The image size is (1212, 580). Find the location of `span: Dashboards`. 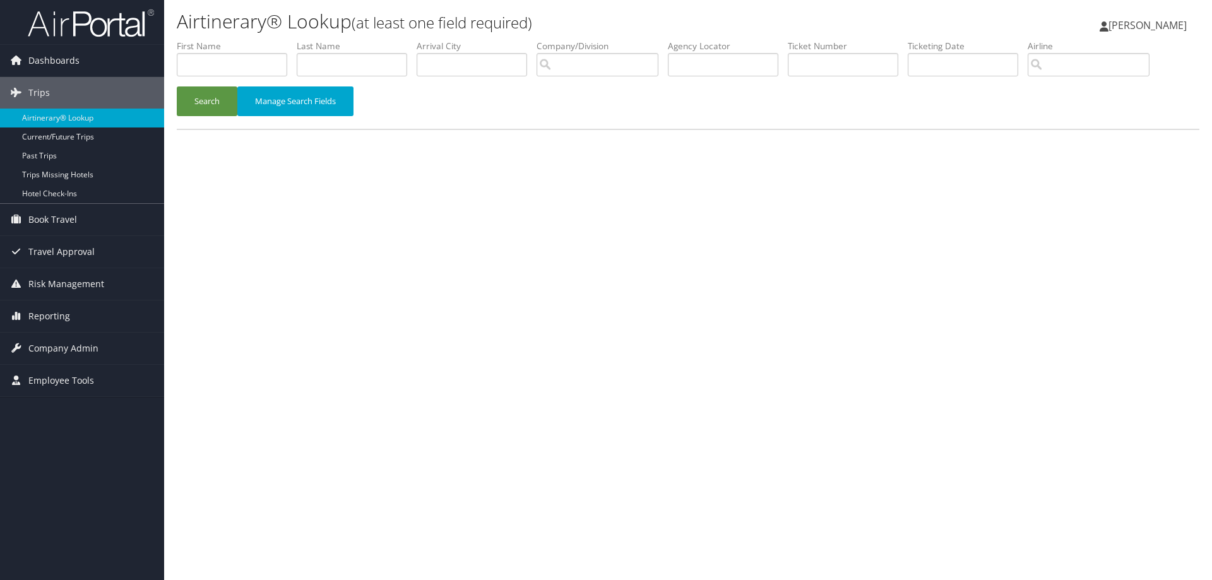

span: Dashboards is located at coordinates (54, 61).